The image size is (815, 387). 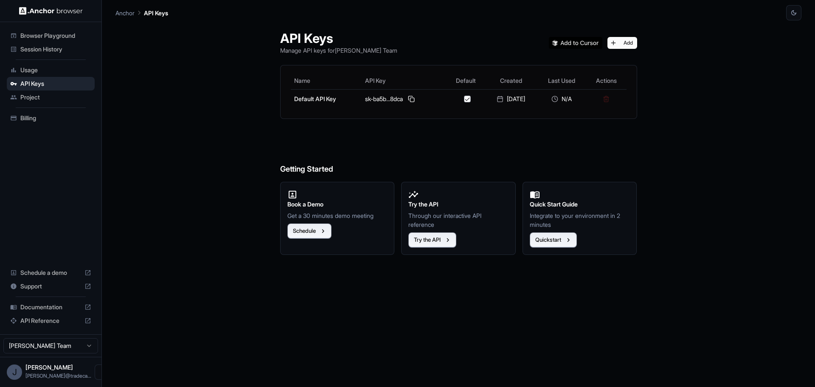 What do you see at coordinates (404, 81) in the screenshot?
I see `th: API Key` at bounding box center [404, 81].